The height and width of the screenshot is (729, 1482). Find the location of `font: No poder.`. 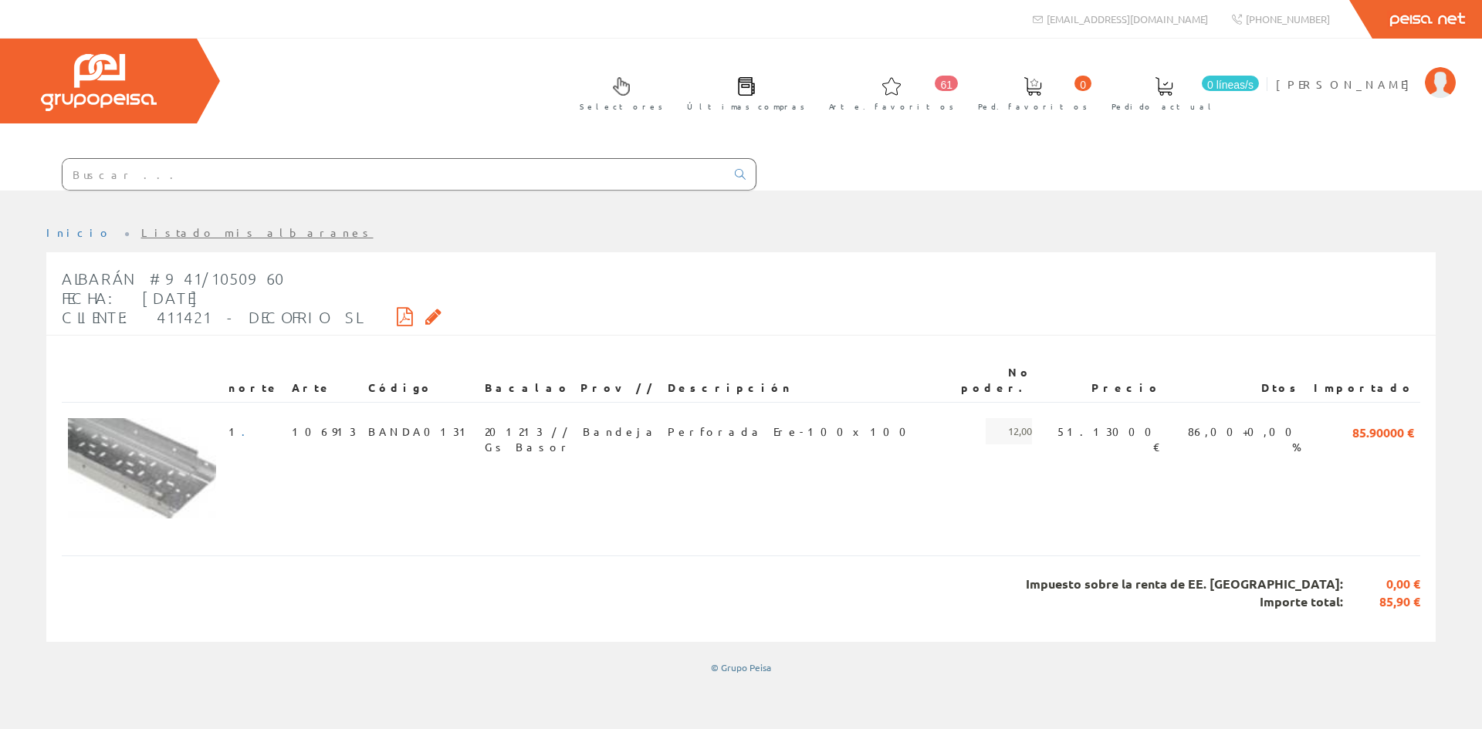

font: No poder. is located at coordinates (996, 380).